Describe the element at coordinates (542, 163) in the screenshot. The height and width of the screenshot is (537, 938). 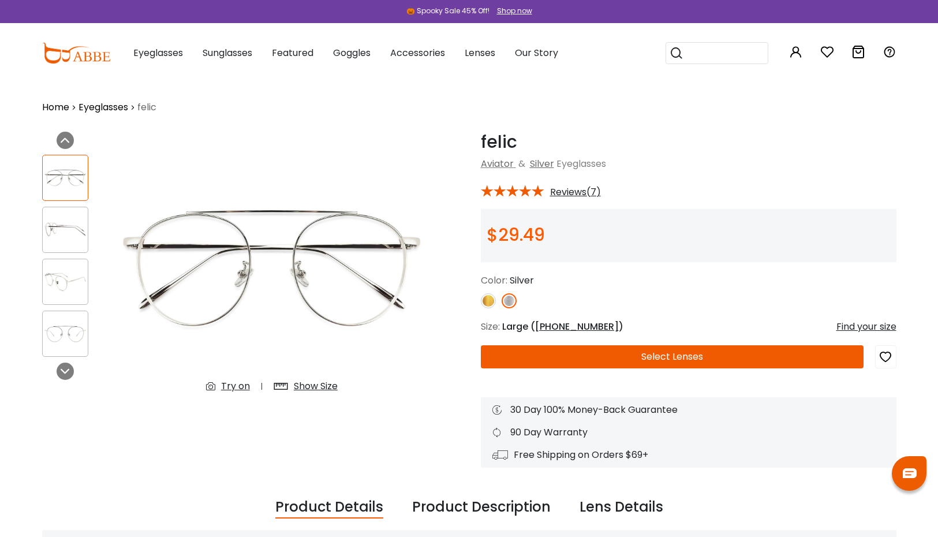
I see `a: Silver` at that location.